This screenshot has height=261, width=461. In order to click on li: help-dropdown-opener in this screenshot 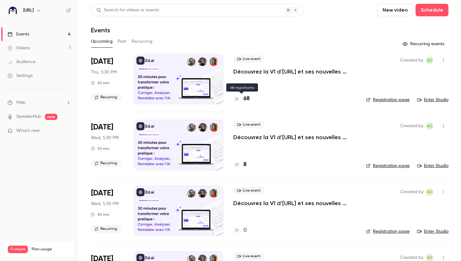, I will do `click(39, 102)`.